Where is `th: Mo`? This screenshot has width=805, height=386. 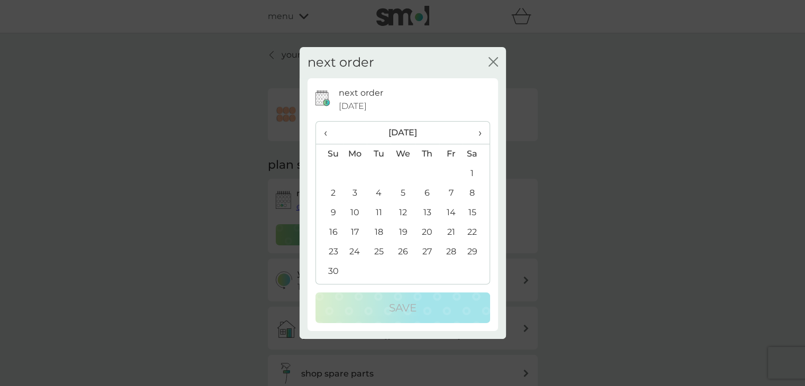
th: Mo is located at coordinates (355, 154).